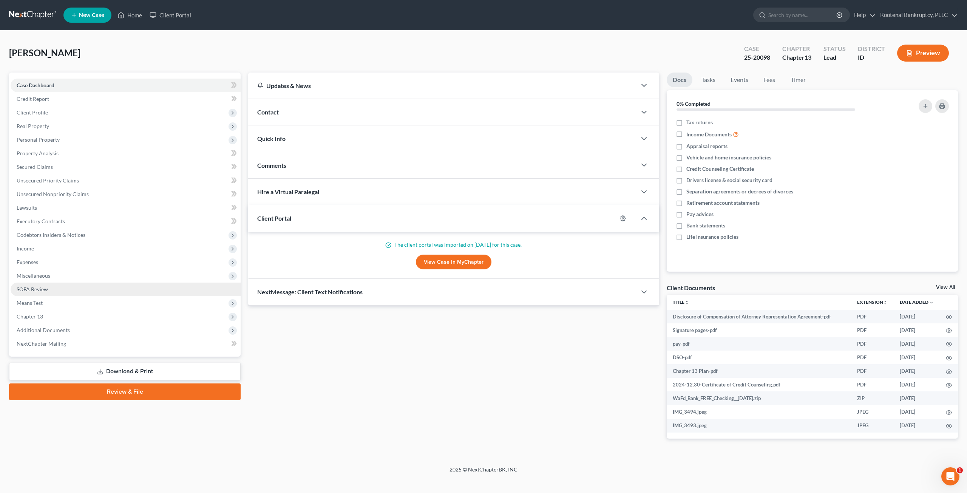 This screenshot has height=493, width=967. Describe the element at coordinates (53, 194) in the screenshot. I see `span: Unsecured Nonpriority Claims` at that location.